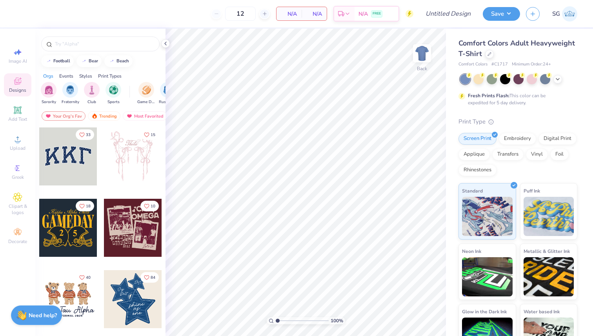 The image size is (593, 336). I want to click on span: 10, so click(153, 206).